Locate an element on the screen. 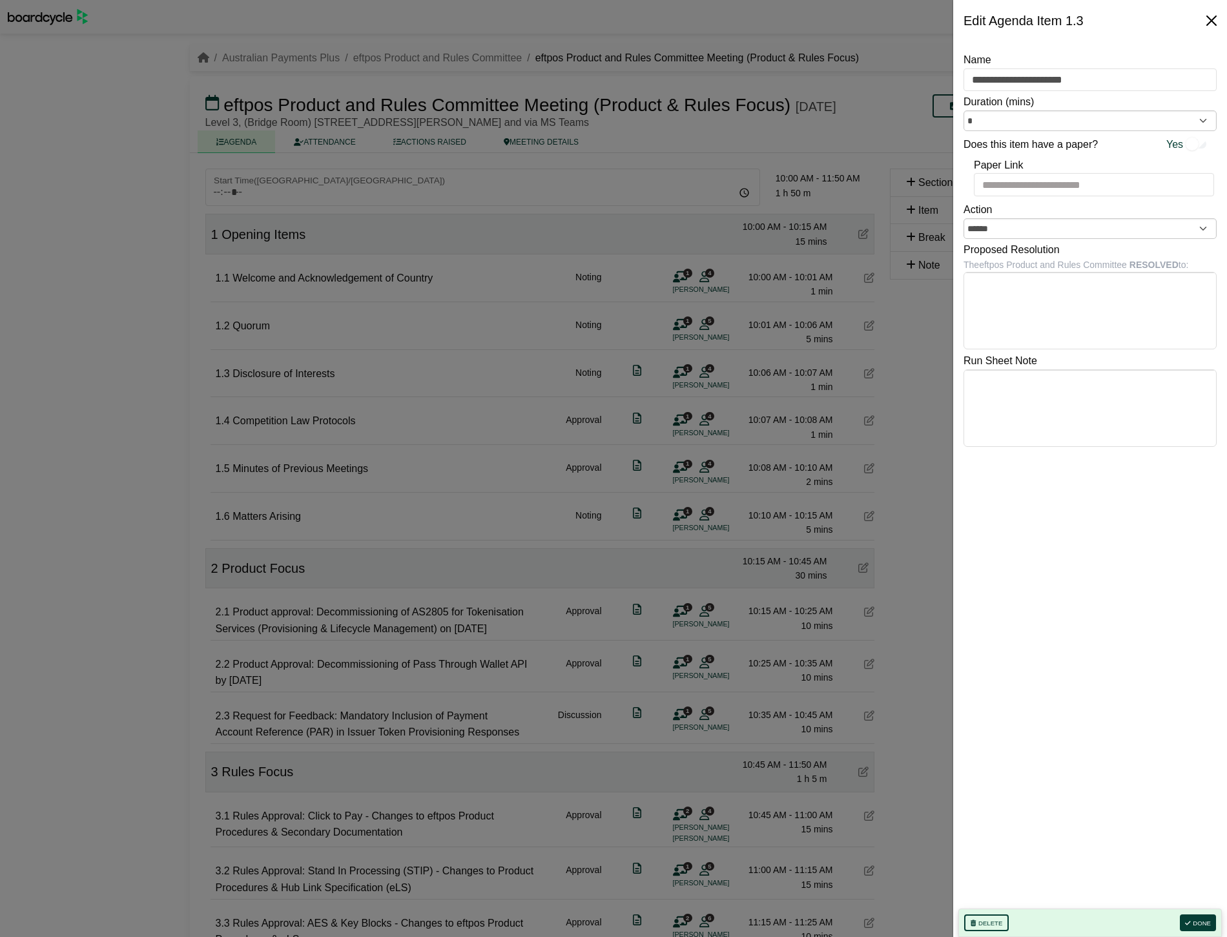 This screenshot has height=937, width=1227. label: Does this item have a paper? is located at coordinates (1031, 145).